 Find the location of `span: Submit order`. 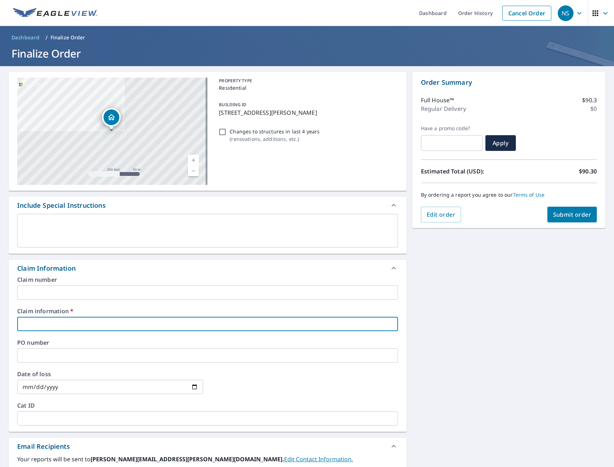

span: Submit order is located at coordinates (572, 215).